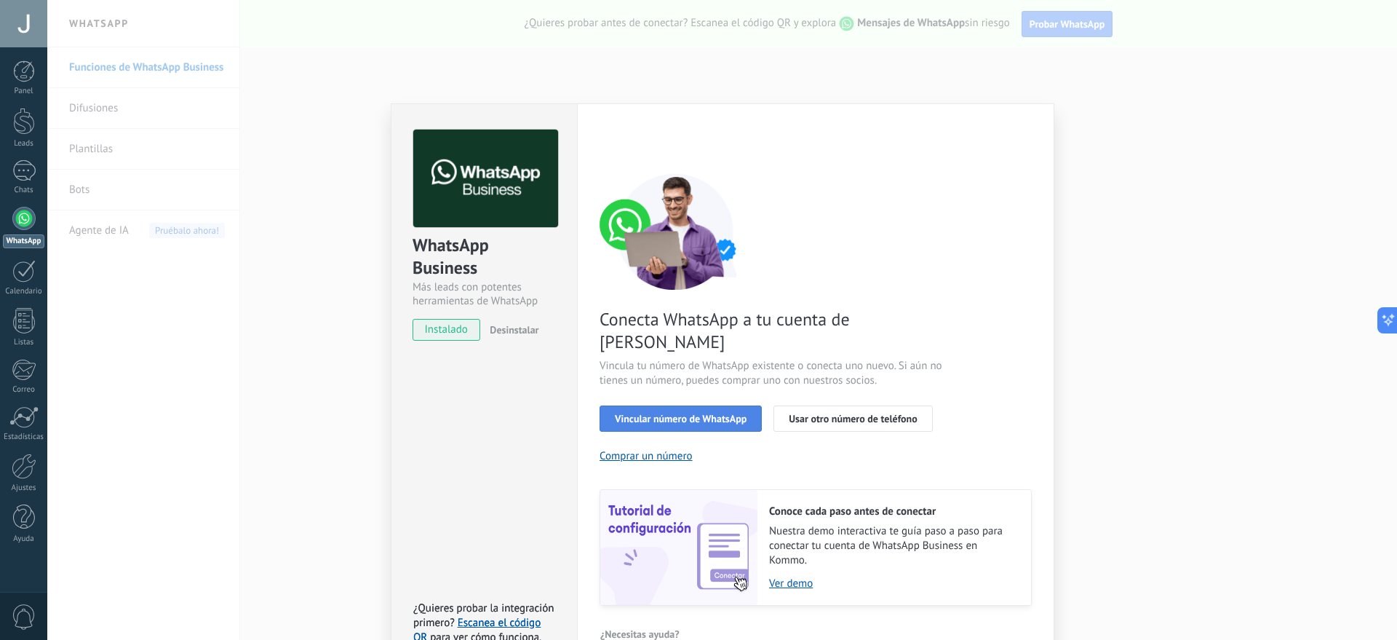  Describe the element at coordinates (893, 546) in the screenshot. I see `span: Nuestra demo interactiva te guía paso a paso para conectar tu cuenta de WhatsApp Business en Kommo.` at that location.